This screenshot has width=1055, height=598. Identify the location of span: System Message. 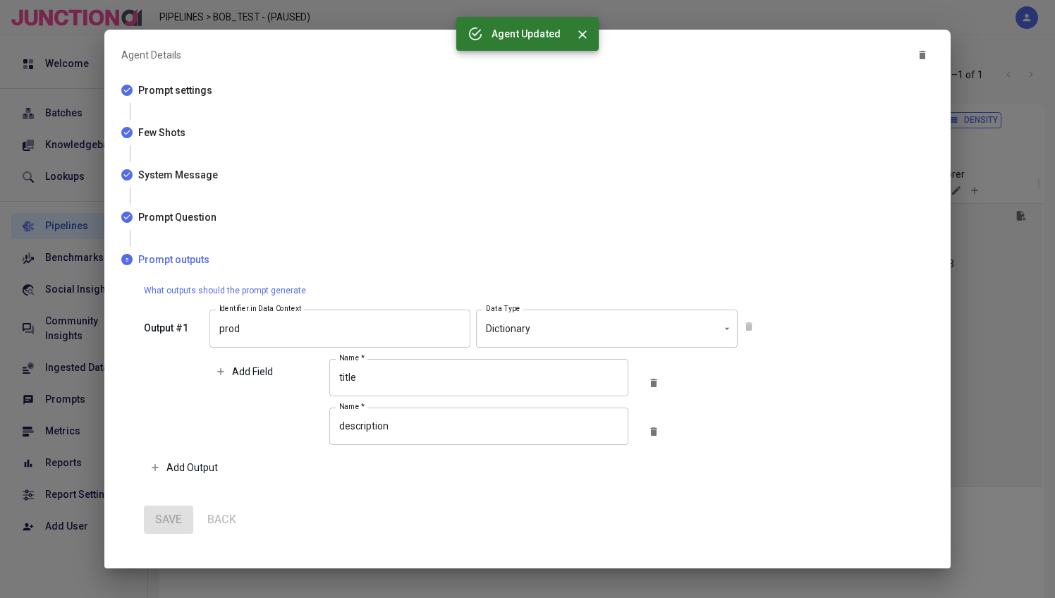
(536, 175).